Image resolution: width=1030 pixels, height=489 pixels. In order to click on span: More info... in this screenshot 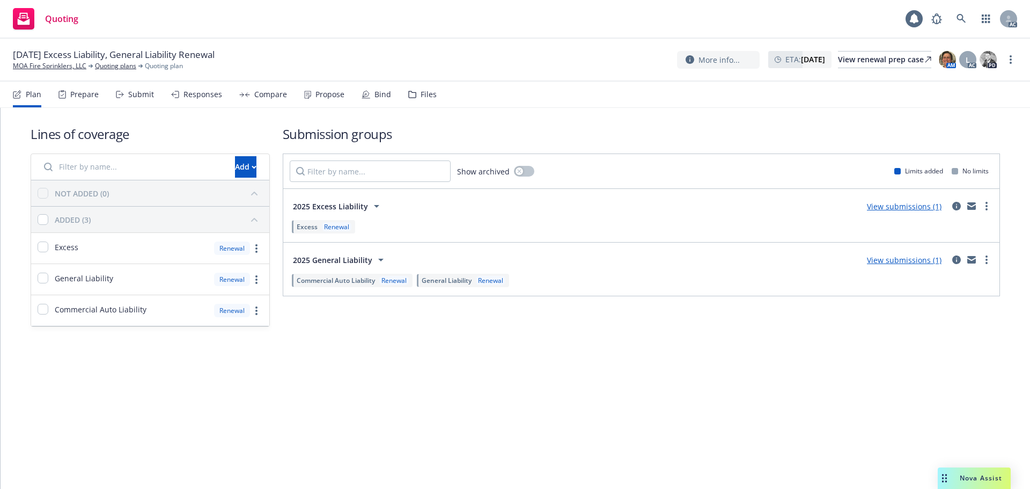, I will do `click(719, 60)`.